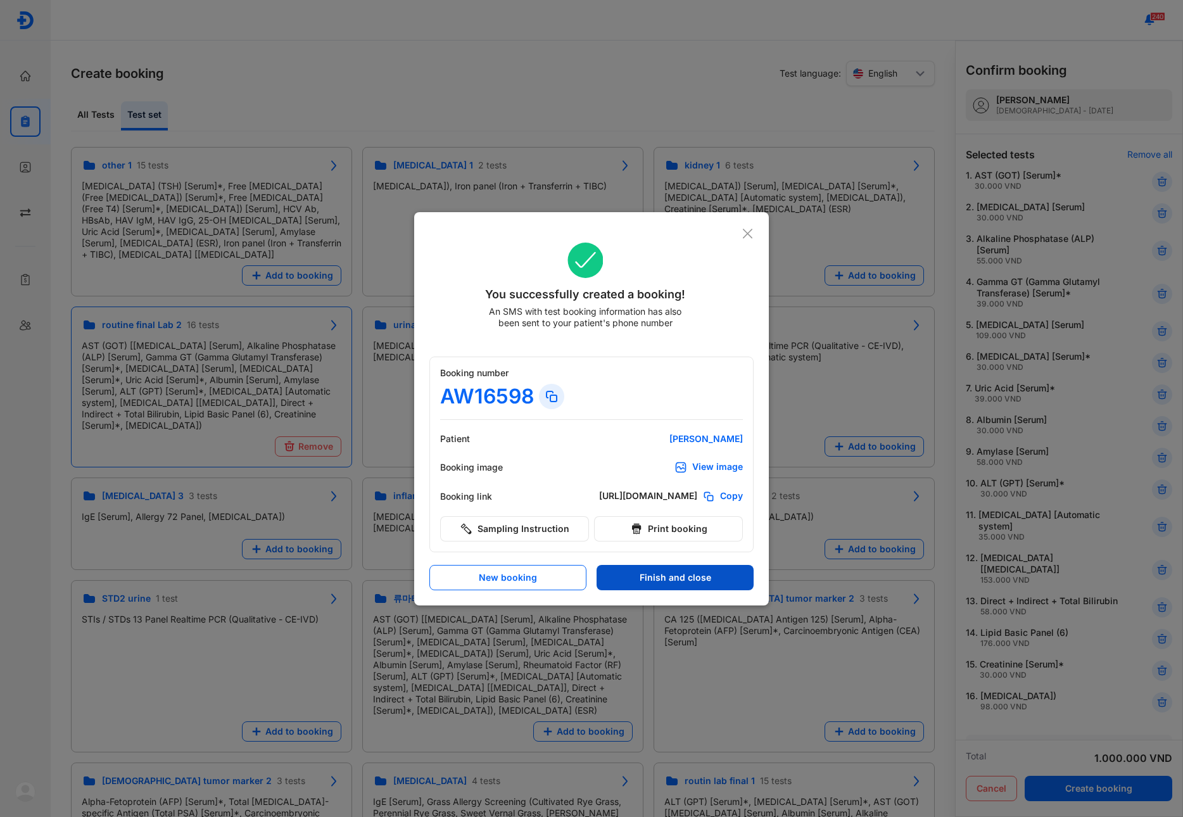  Describe the element at coordinates (585, 317) in the screenshot. I see `div: An SMS with test booking information has also been sent to your patient's phone number` at that location.